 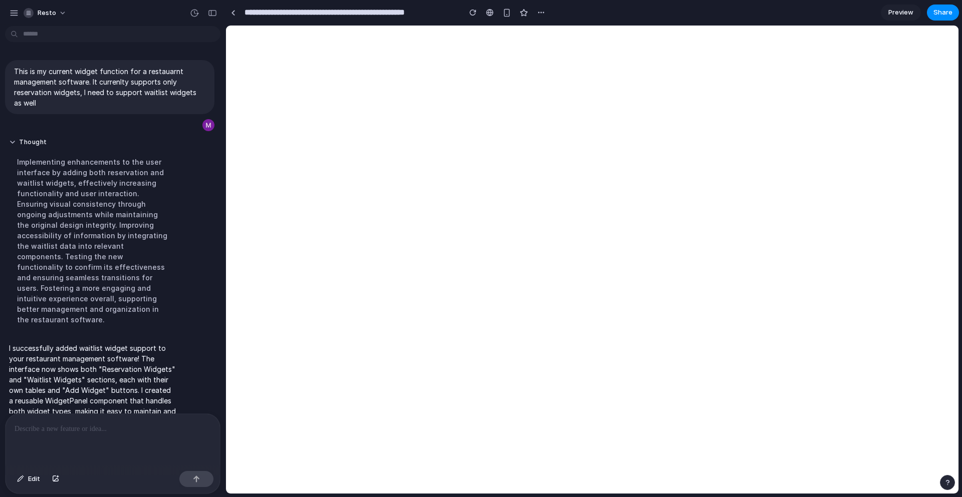 What do you see at coordinates (943, 13) in the screenshot?
I see `span: Share` at bounding box center [943, 13].